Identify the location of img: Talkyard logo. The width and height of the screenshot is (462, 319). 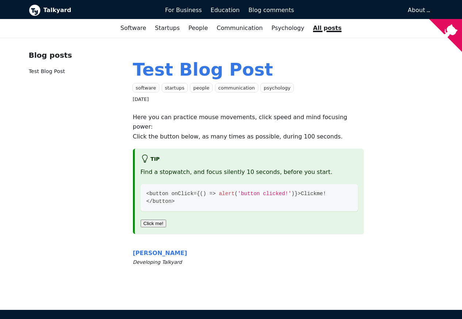
(35, 10).